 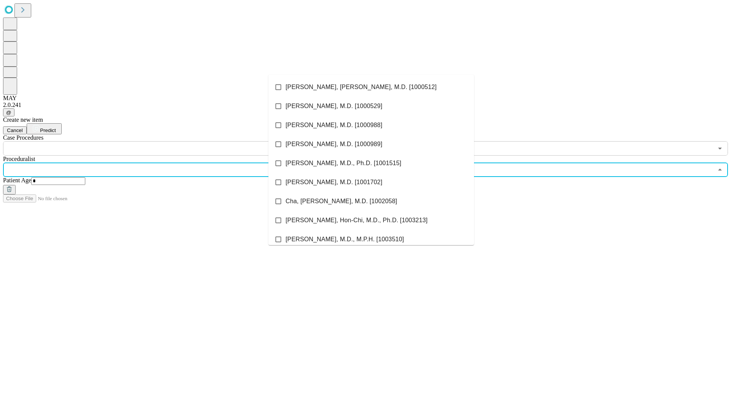 What do you see at coordinates (23, 120) in the screenshot?
I see `span: Create new item` at bounding box center [23, 120].